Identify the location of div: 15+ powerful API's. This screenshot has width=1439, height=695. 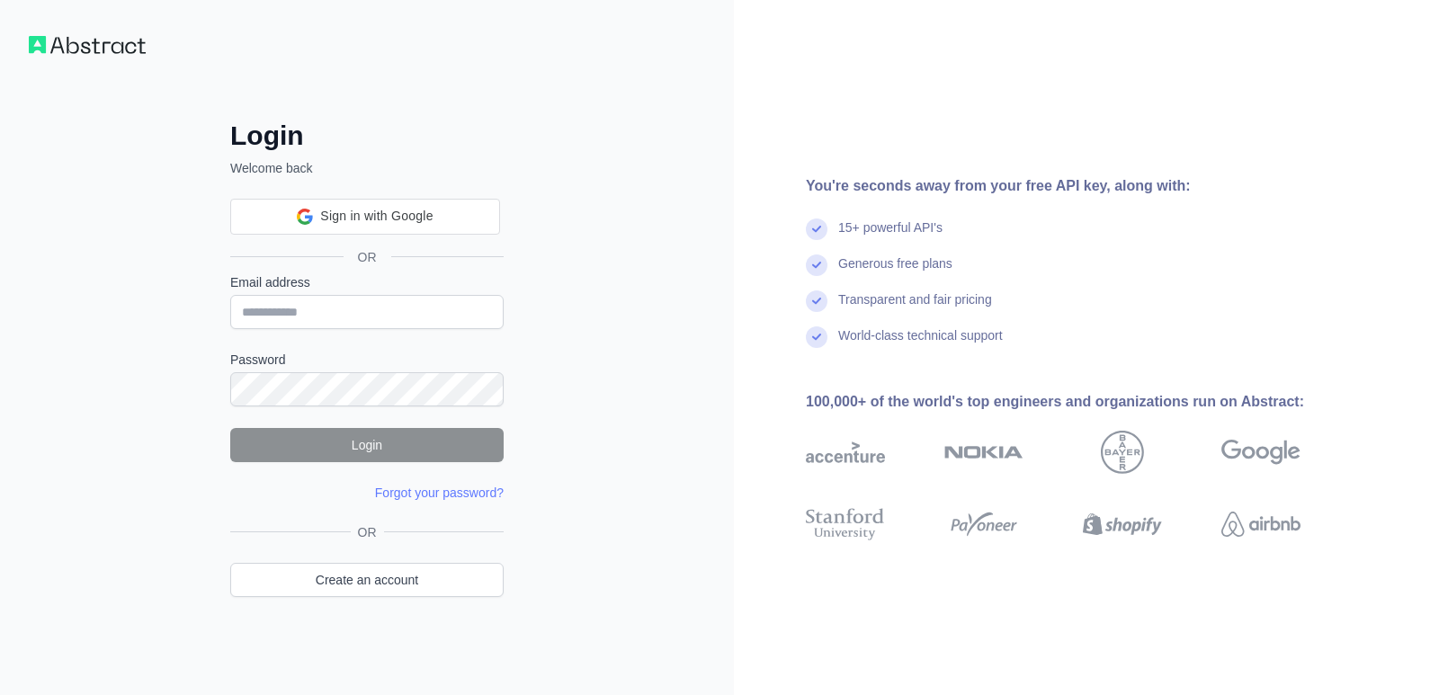
(890, 237).